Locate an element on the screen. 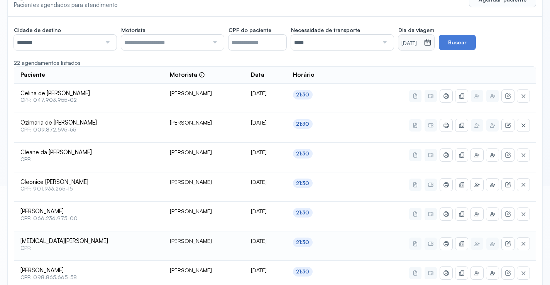  span: CPF: 901.933.265-15 is located at coordinates (89, 189).